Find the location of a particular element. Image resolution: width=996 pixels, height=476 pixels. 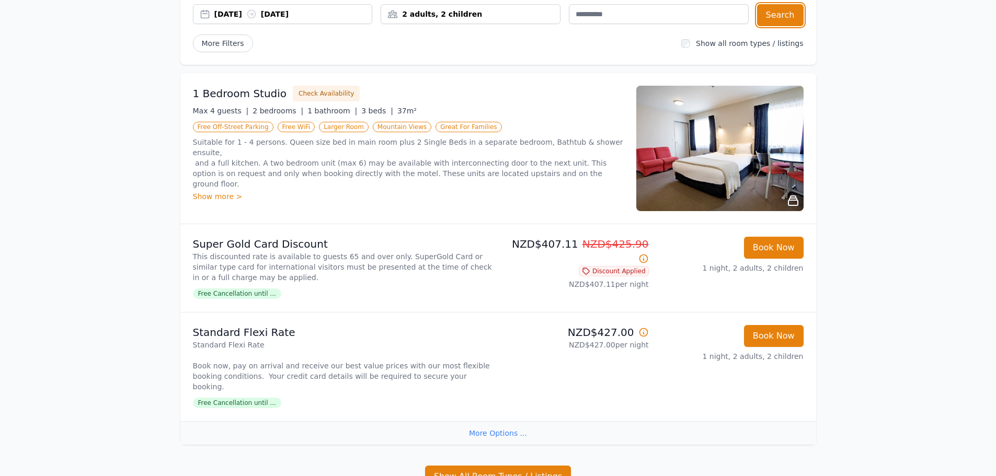

span: NZD$425.90 is located at coordinates (616, 244).